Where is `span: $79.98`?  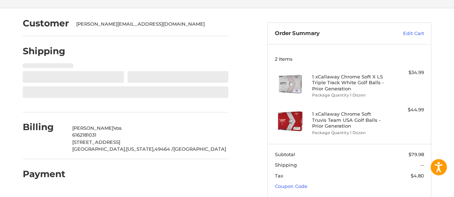
span: $79.98 is located at coordinates (416, 154).